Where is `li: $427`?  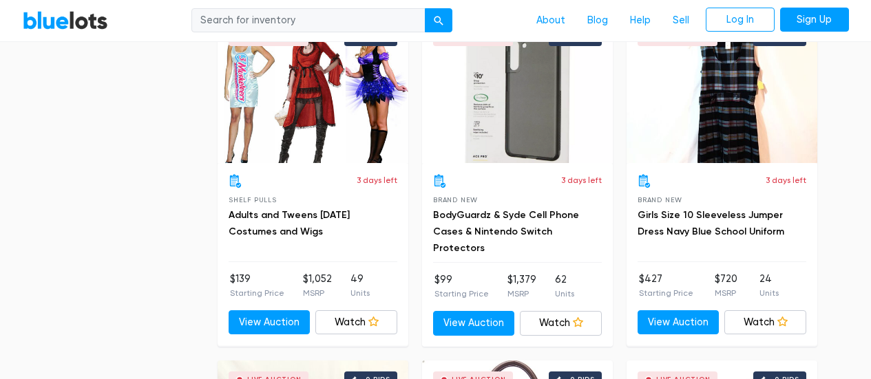
li: $427 is located at coordinates (665, 286).